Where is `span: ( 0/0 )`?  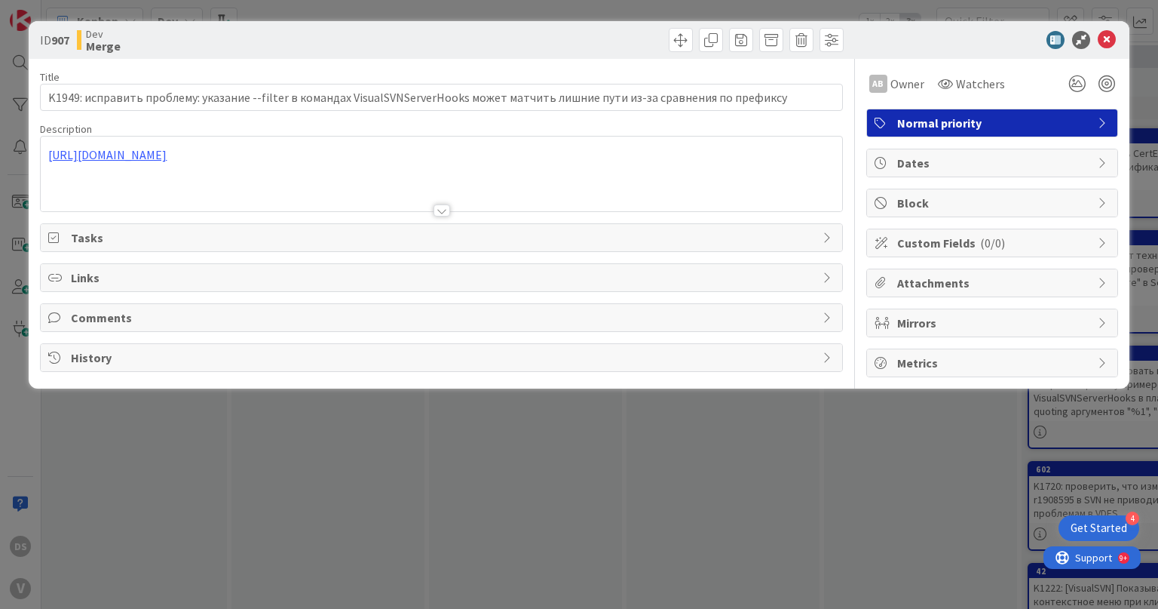 span: ( 0/0 ) is located at coordinates (993, 243).